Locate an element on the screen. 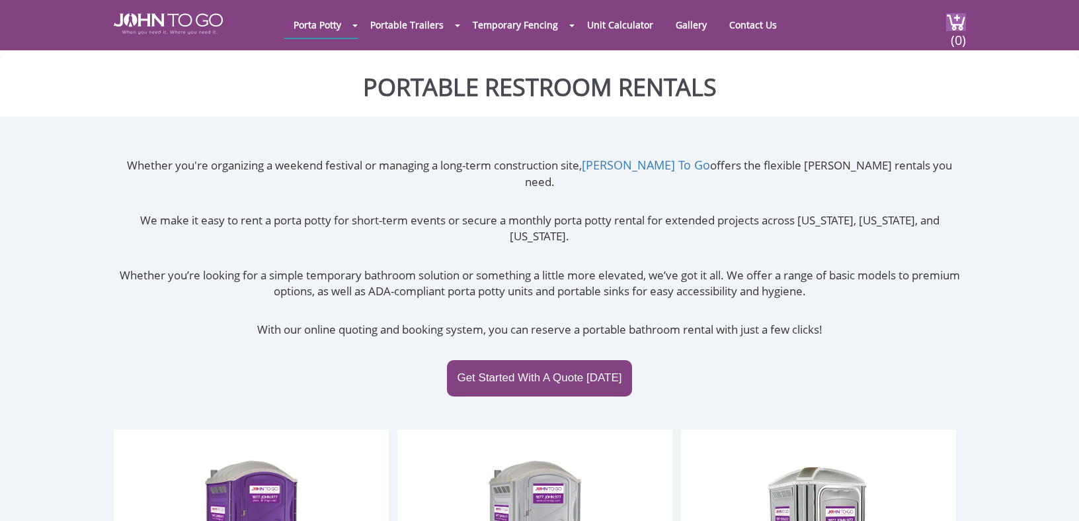 This screenshot has width=1079, height=521. img: JOHN to go is located at coordinates (168, 24).